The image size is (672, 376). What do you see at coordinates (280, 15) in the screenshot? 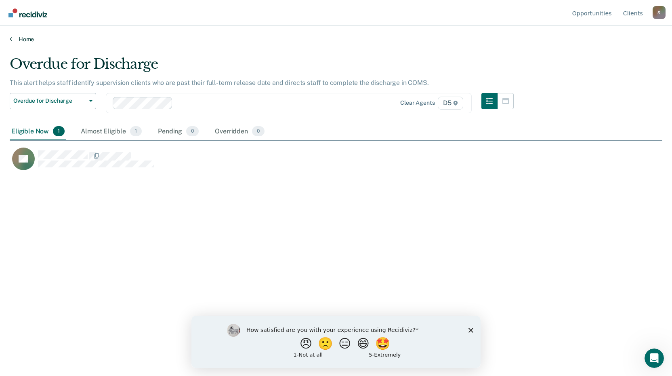
I see `div: Close survey` at bounding box center [280, 15].